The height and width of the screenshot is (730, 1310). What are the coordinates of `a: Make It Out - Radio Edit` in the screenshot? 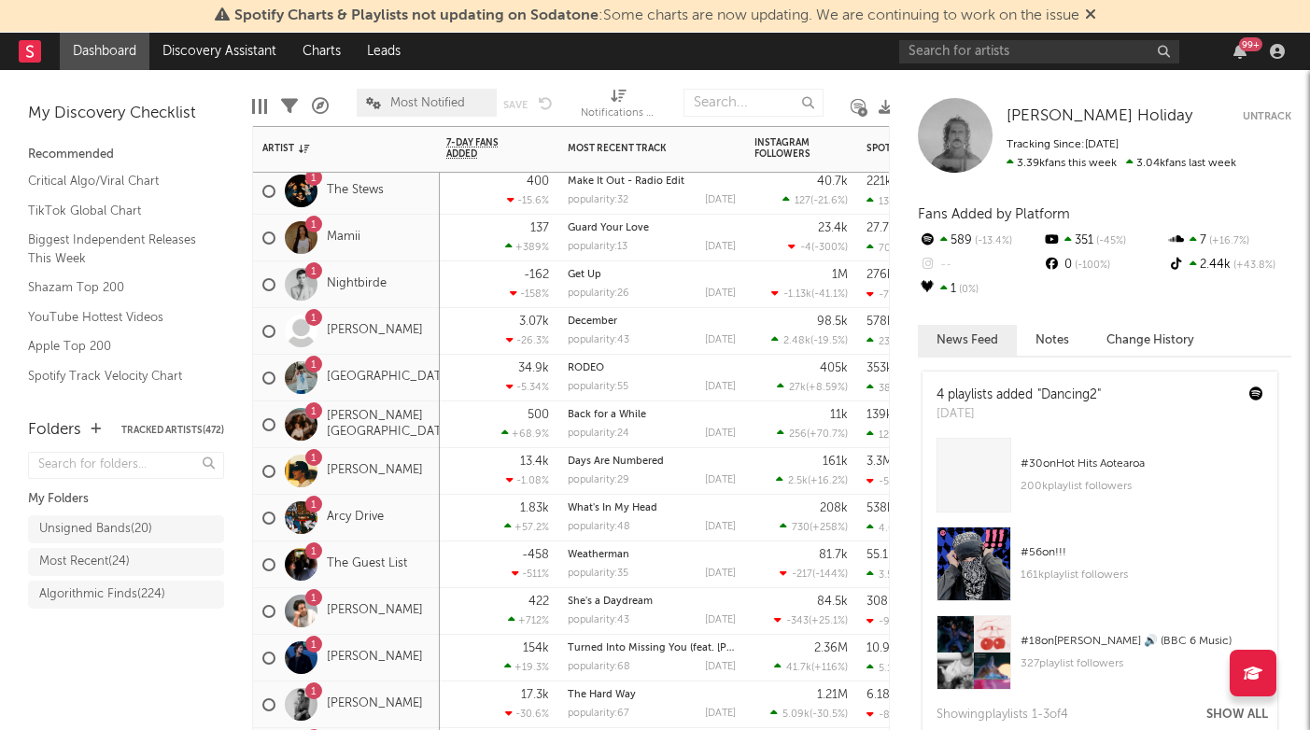 It's located at (626, 181).